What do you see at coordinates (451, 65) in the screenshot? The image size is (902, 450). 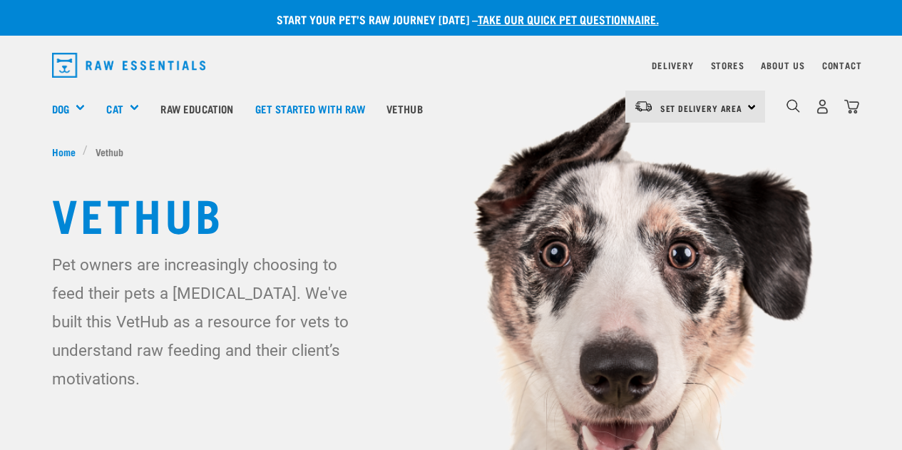 I see `nav: dropdown navigation` at bounding box center [451, 65].